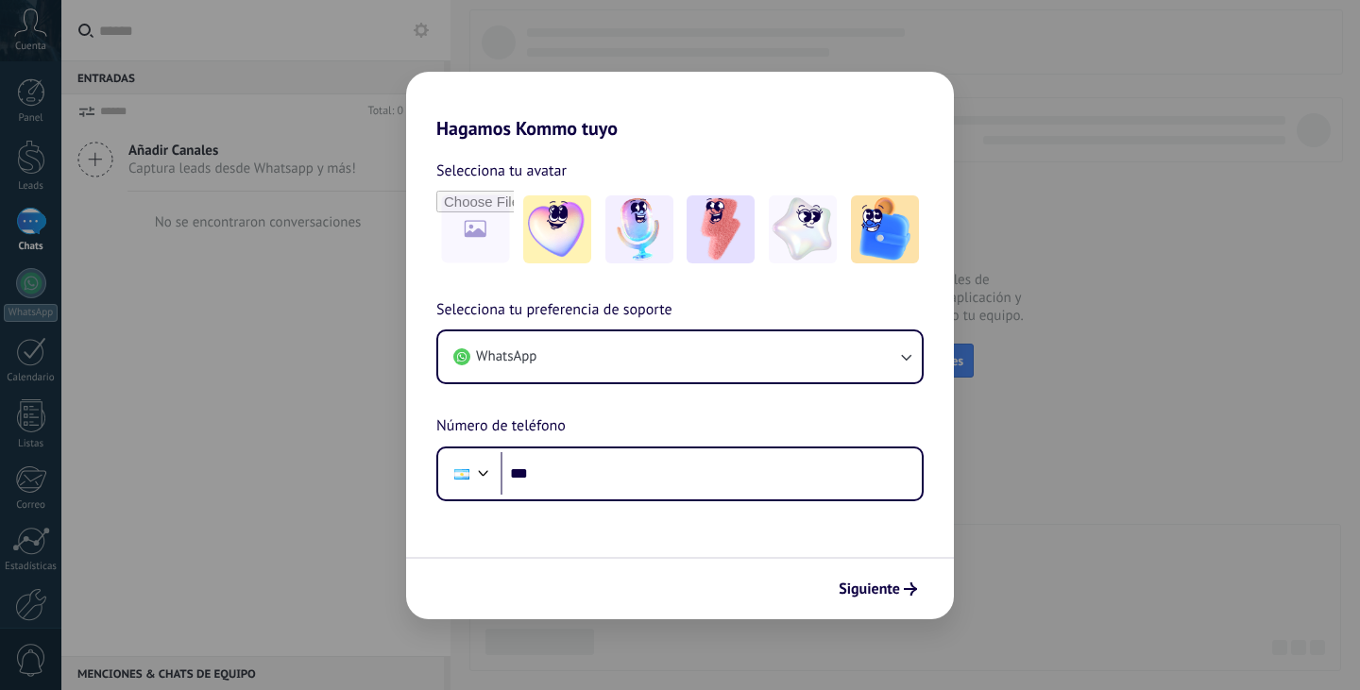 The width and height of the screenshot is (1360, 690). What do you see at coordinates (680, 106) in the screenshot?
I see `h2: Hagamos Kommo tuyo` at bounding box center [680, 106].